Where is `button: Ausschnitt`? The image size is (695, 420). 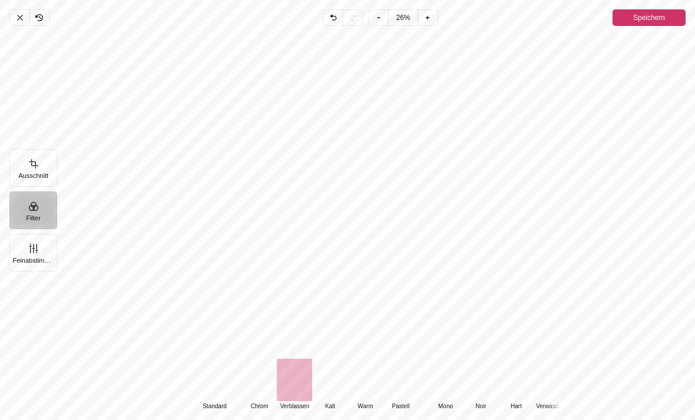 button: Ausschnitt is located at coordinates (33, 168).